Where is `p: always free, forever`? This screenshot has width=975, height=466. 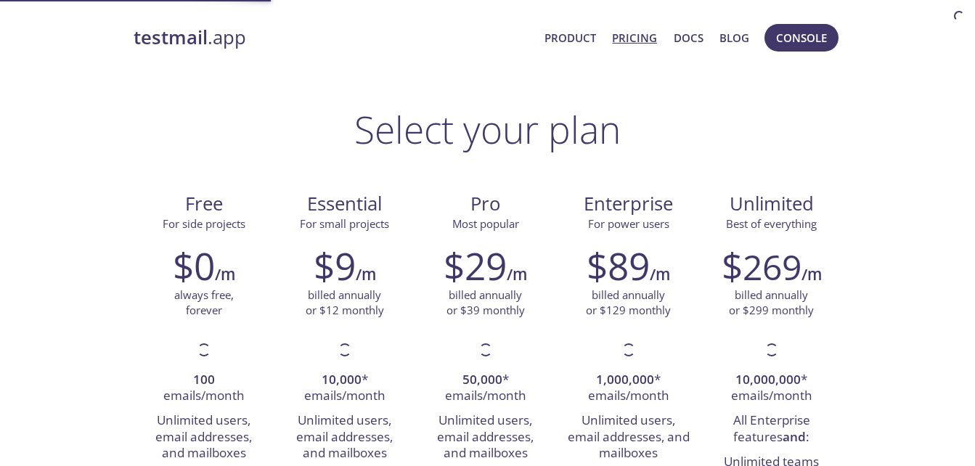
p: always free, forever is located at coordinates (204, 303).